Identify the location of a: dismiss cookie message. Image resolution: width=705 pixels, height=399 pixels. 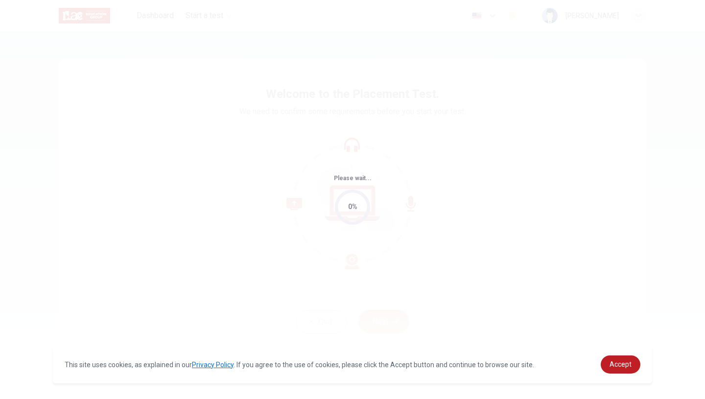
(620, 364).